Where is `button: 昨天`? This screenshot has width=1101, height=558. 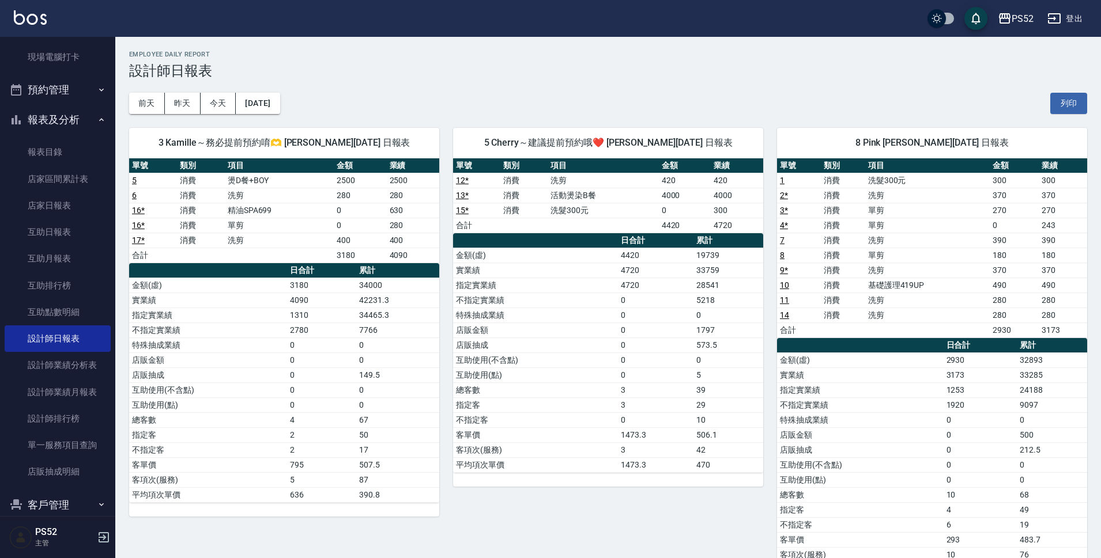 button: 昨天 is located at coordinates (183, 103).